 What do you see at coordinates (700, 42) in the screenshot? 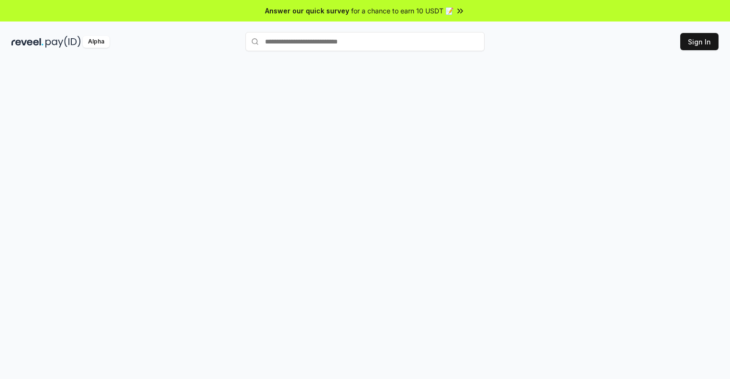
I see `button: Sign In` at bounding box center [700, 42].